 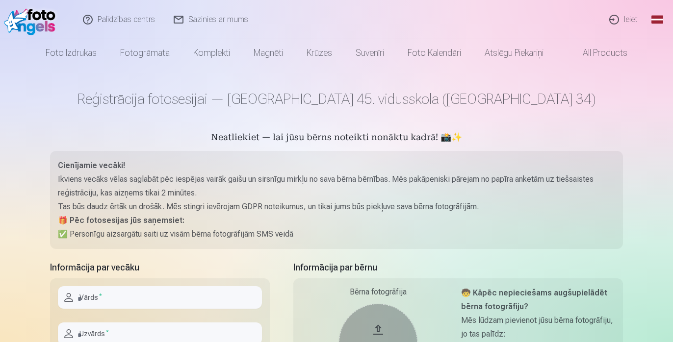 I want to click on h5: Informācija par vecāku, so click(x=160, y=268).